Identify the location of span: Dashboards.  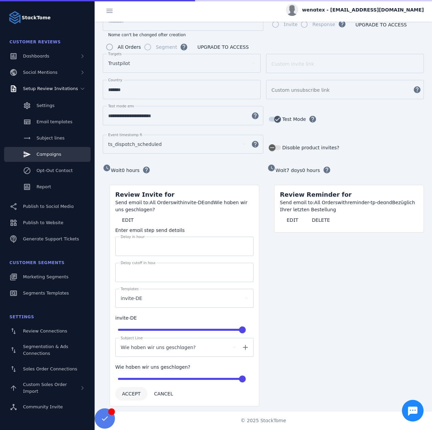
(36, 56).